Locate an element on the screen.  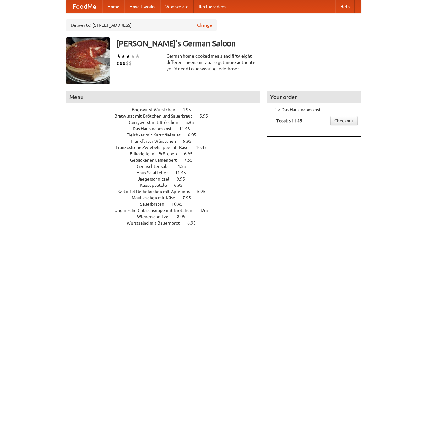
span: 7.55 is located at coordinates (191, 160).